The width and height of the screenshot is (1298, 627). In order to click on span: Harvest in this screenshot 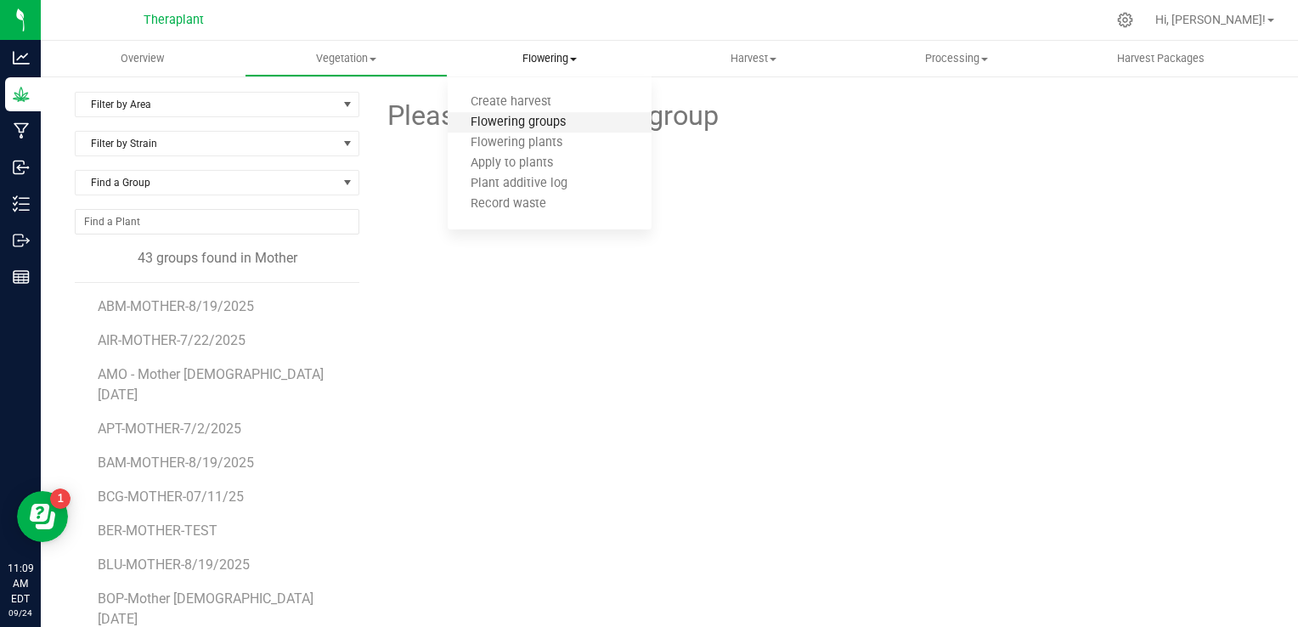, I will do `click(753, 59)`.